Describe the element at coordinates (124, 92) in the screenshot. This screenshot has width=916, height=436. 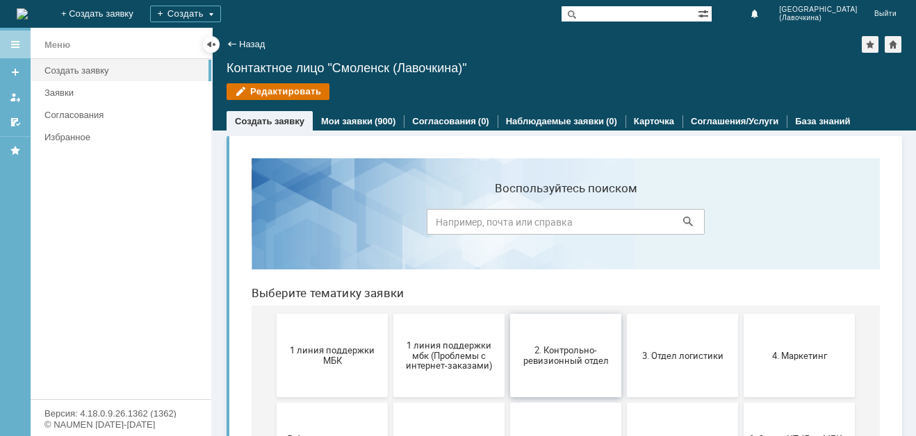
I see `div: Заявки` at that location.